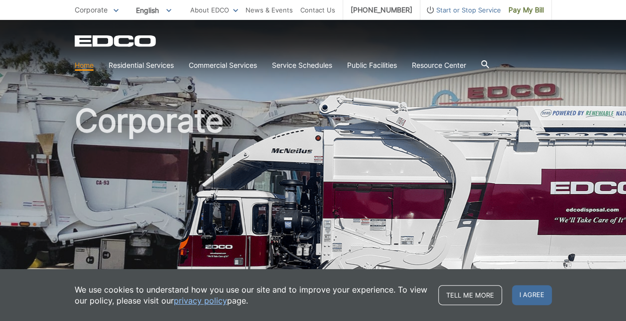  What do you see at coordinates (269, 10) in the screenshot?
I see `a: News & Events` at bounding box center [269, 10].